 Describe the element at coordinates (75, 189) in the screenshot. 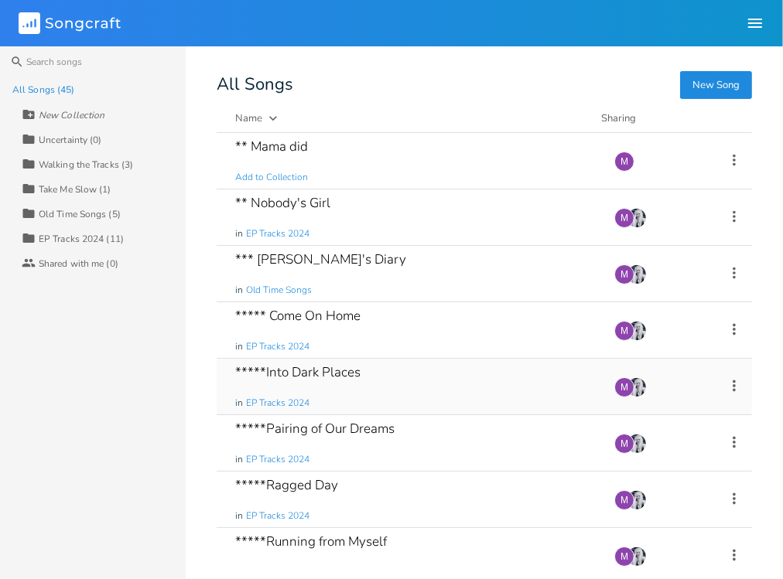

I see `div: Take Me Slow (1)` at that location.